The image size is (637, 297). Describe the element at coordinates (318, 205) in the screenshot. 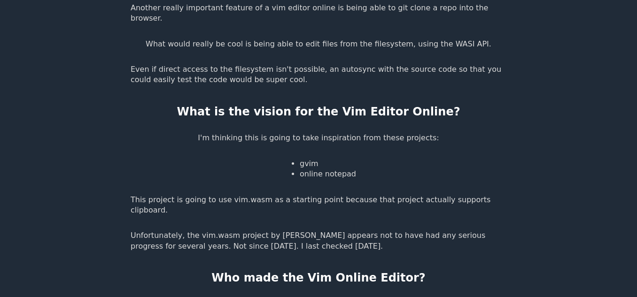

I see `p: This project is going to use vim.wasm as a starting point because that project actually supports ...` at that location.